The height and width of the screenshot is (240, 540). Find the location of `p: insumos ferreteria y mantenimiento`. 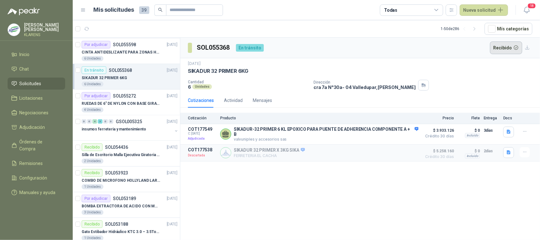

p: insumos ferreteria y mantenimiento is located at coordinates (114, 129).